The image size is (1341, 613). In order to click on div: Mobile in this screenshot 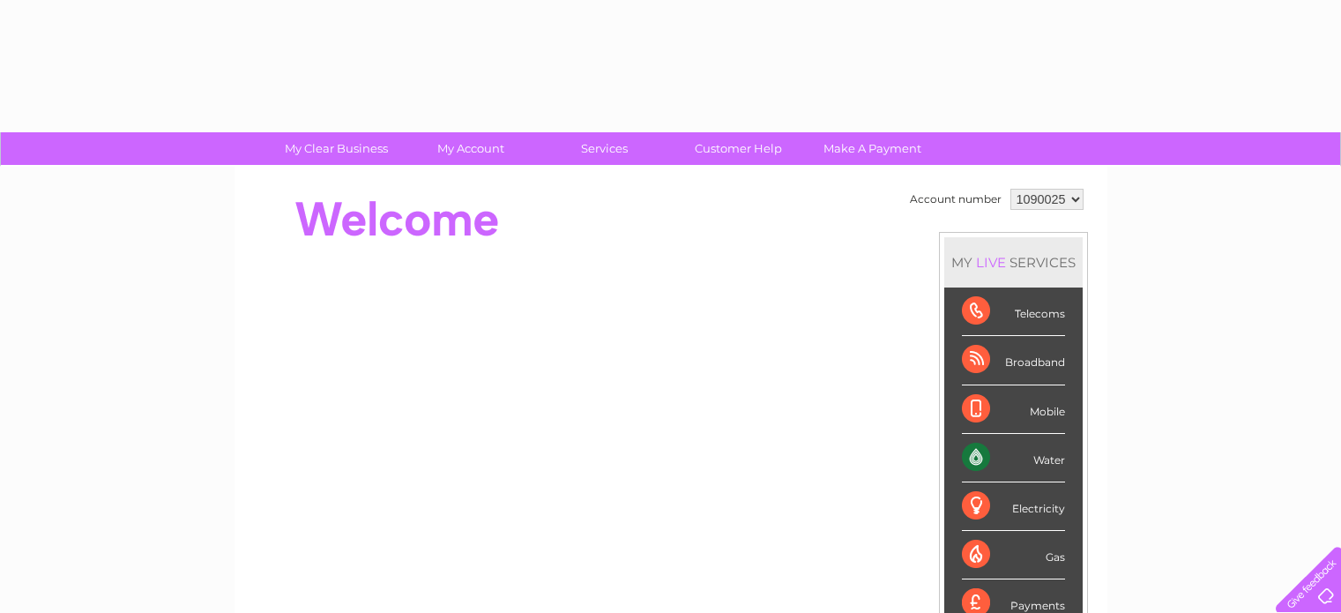, I will do `click(1013, 409)`.